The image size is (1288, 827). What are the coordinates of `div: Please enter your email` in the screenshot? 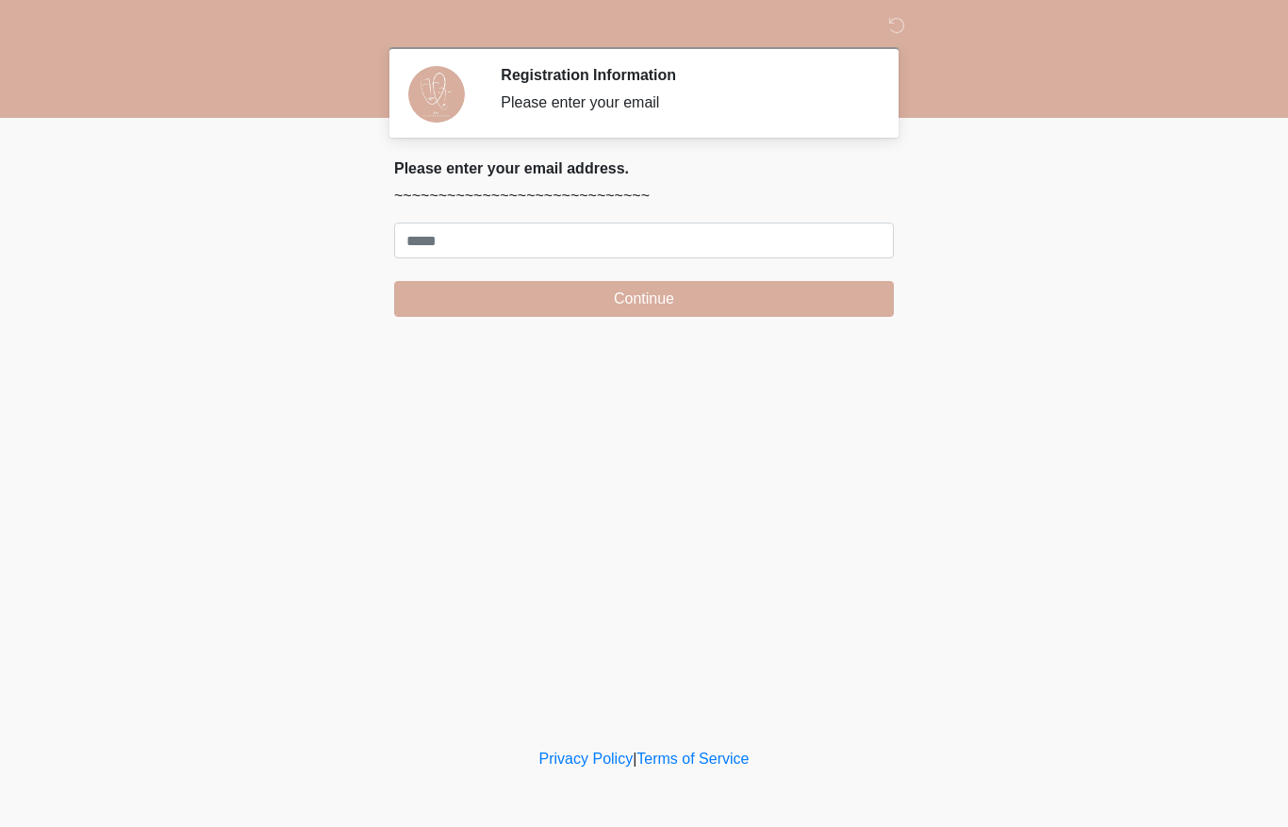 It's located at (683, 103).